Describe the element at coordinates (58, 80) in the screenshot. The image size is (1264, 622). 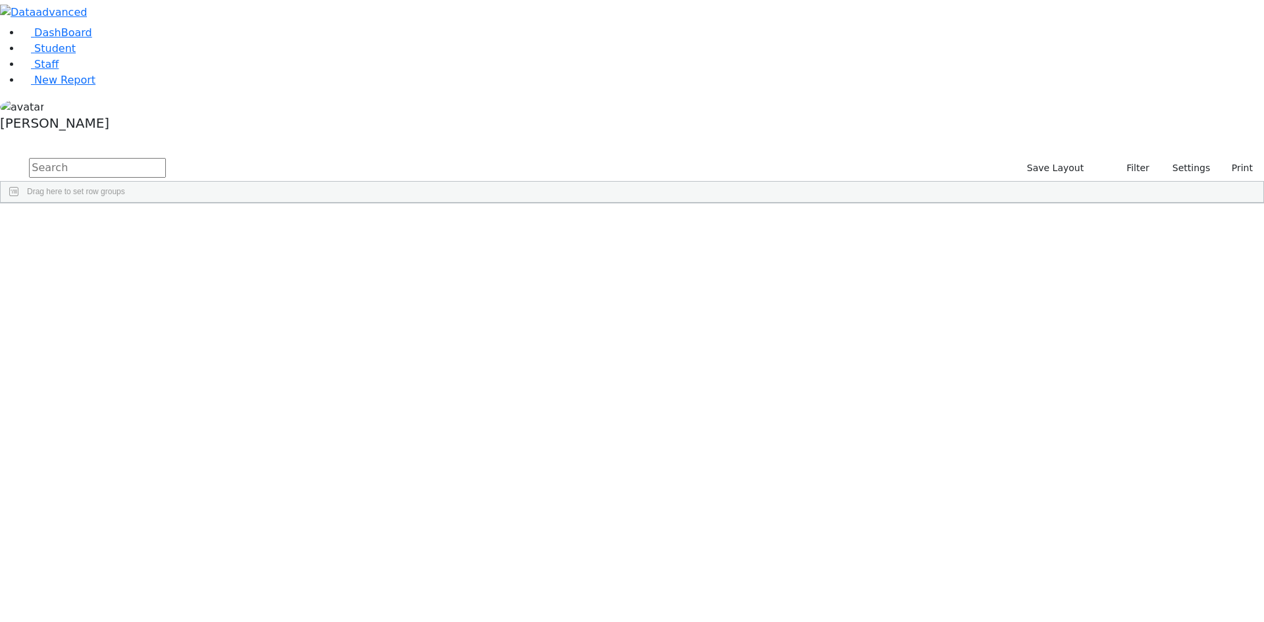
I see `a: New Report` at that location.